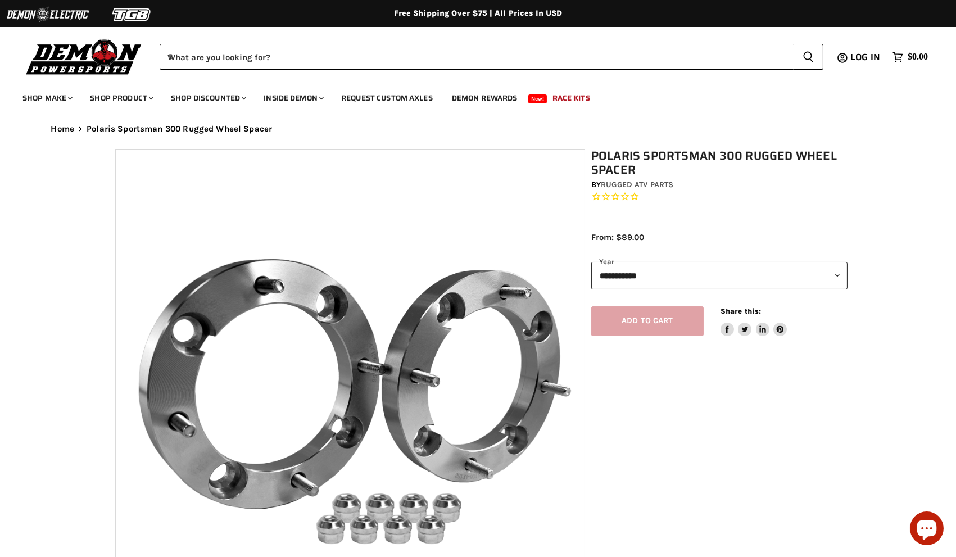  I want to click on a: $0.00, so click(910, 57).